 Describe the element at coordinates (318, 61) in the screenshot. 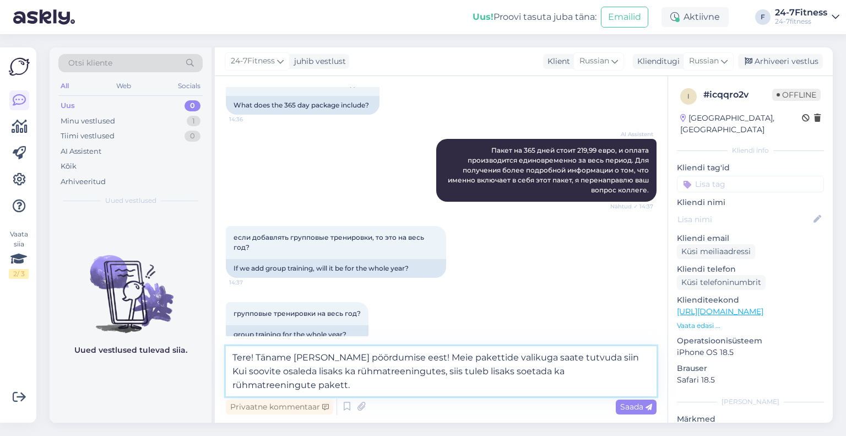

I see `div: juhib vestlust` at that location.